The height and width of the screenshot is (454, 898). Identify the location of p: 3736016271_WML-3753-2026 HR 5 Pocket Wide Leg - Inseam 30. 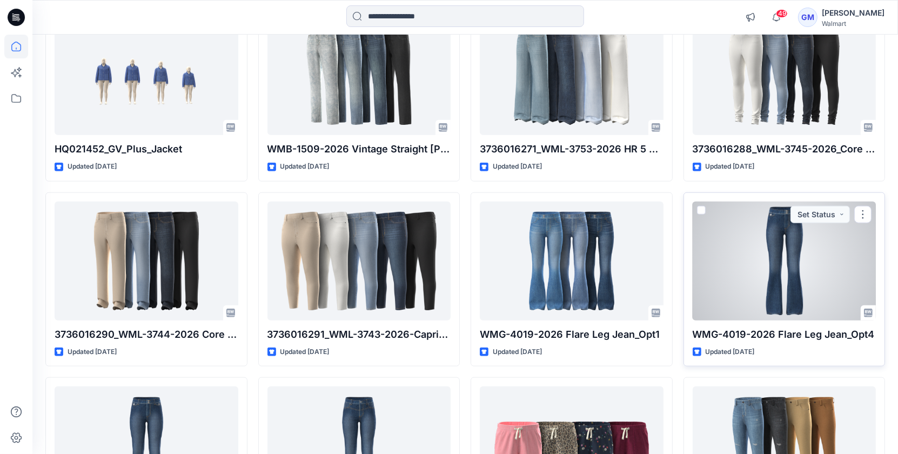
(571, 149).